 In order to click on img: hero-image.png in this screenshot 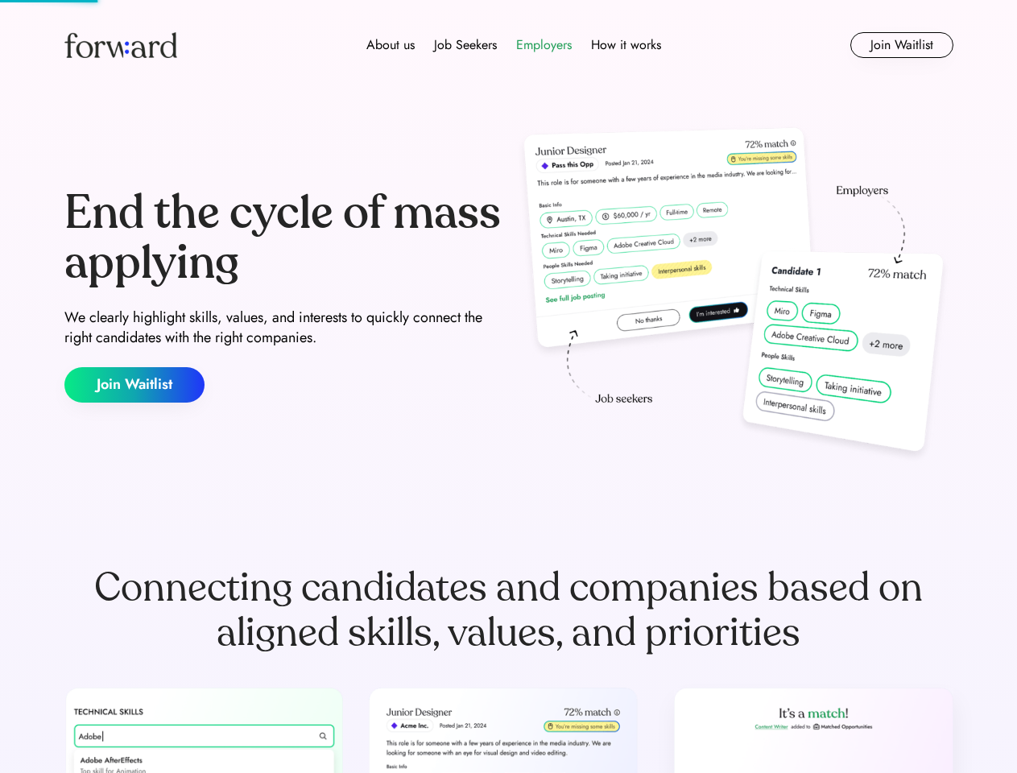, I will do `click(734, 295)`.